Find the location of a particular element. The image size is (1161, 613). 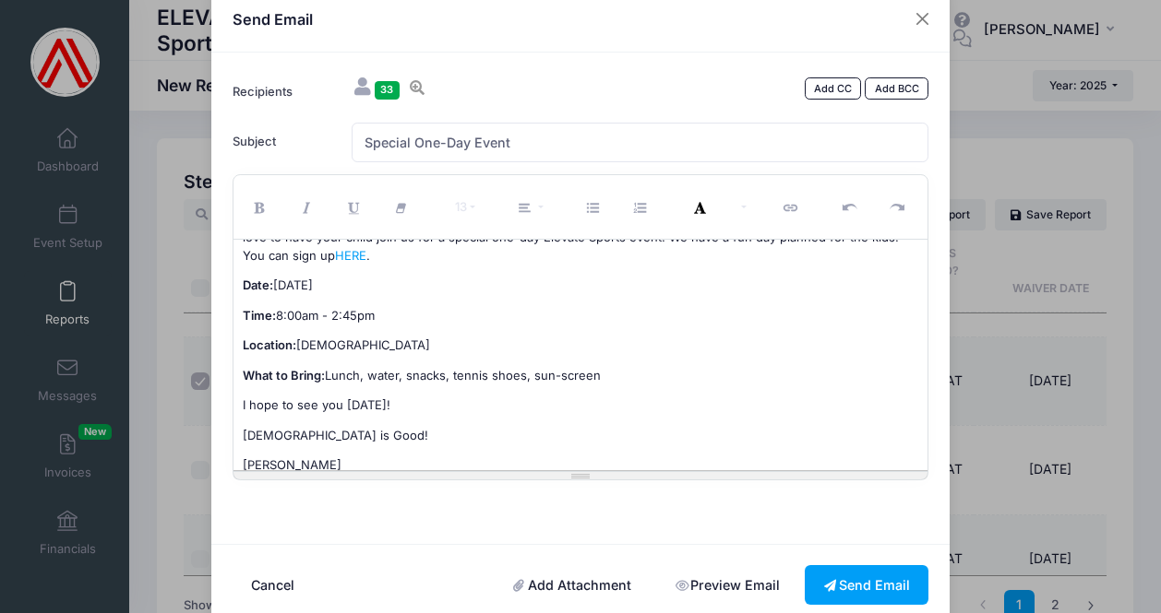

button: More Color is located at coordinates (740, 207).